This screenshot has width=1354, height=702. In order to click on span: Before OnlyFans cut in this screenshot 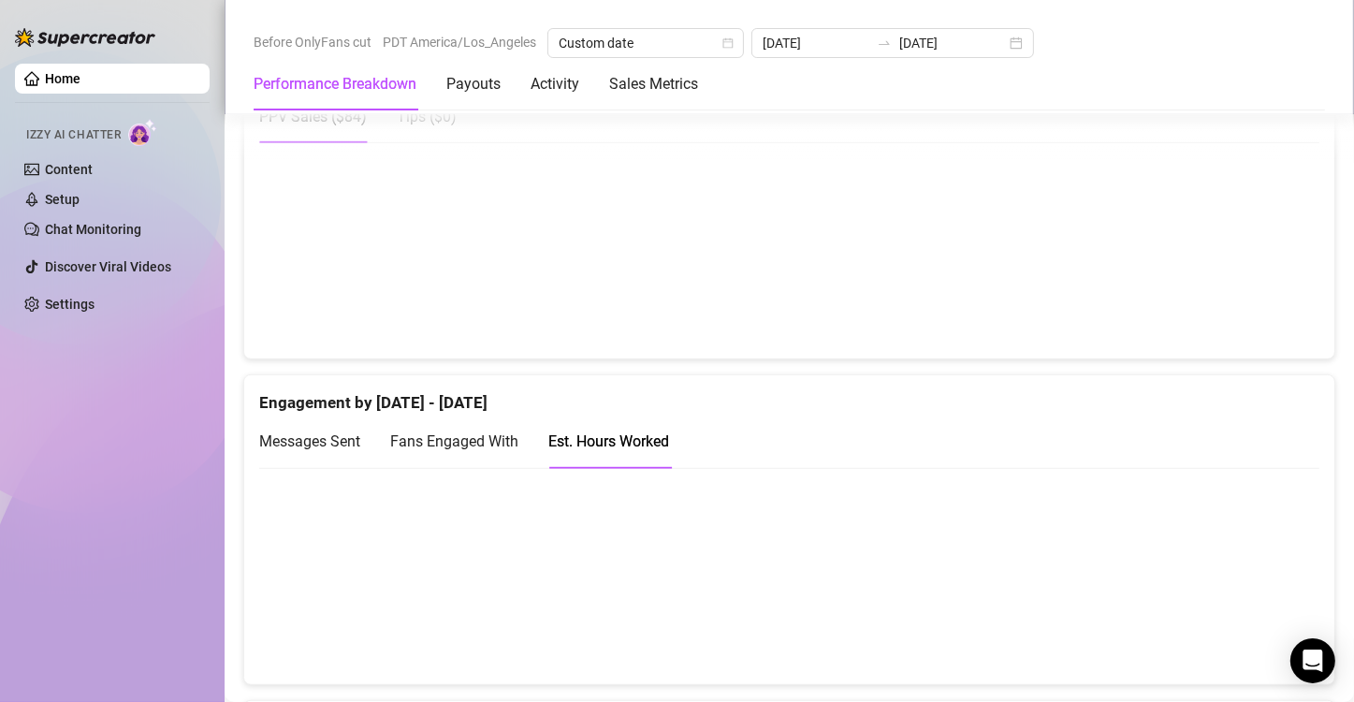, I will do `click(313, 42)`.